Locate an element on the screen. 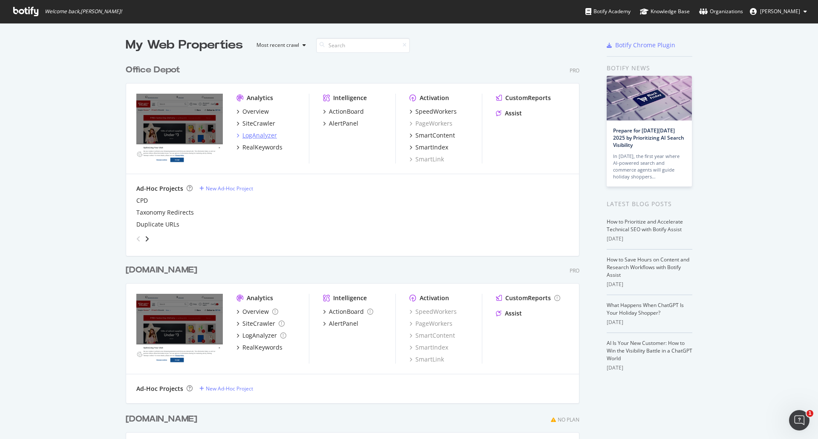  div: Most recent crawl is located at coordinates (278, 45).